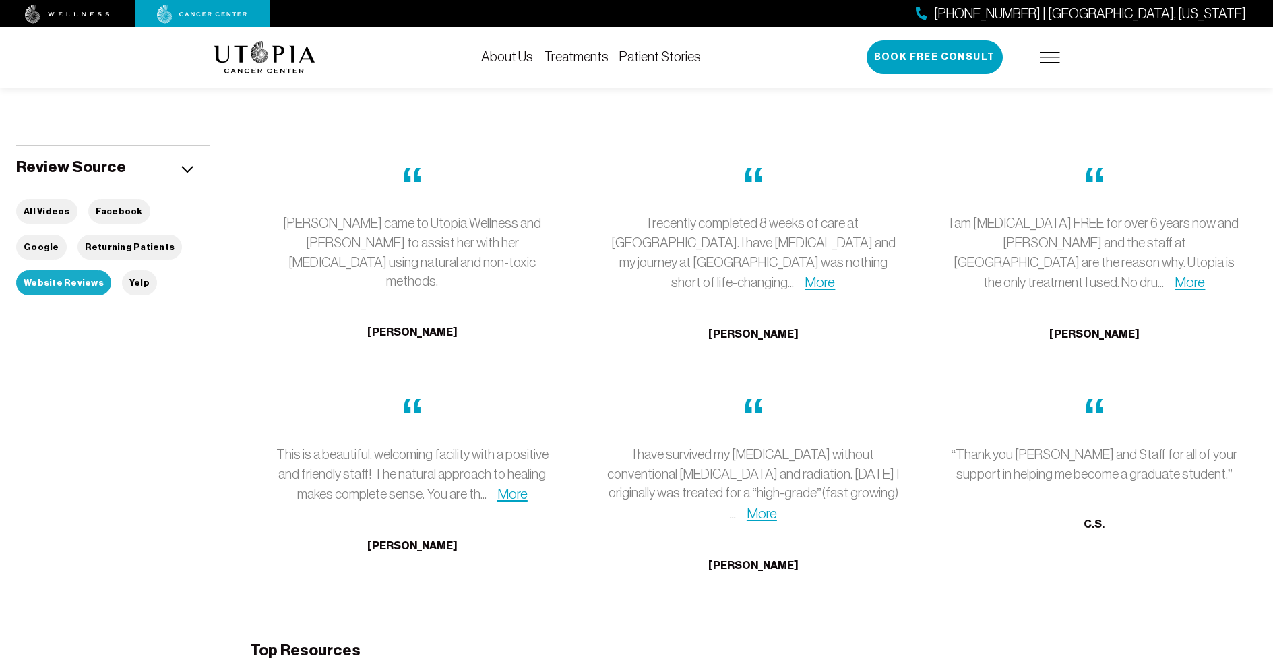  Describe the element at coordinates (119, 211) in the screenshot. I see `button: Facebook` at that location.